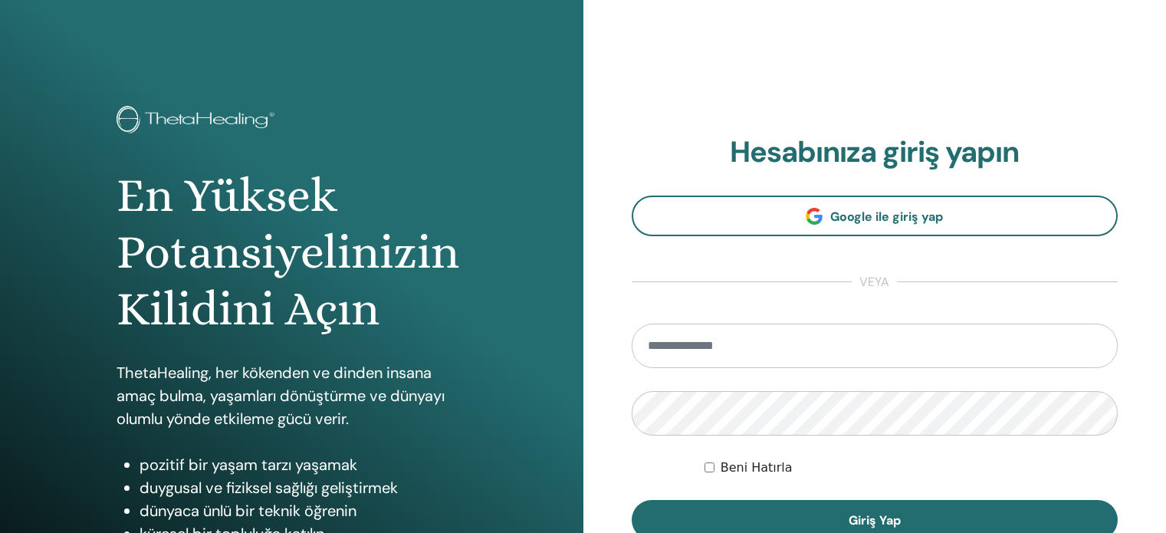 This screenshot has height=533, width=1166. I want to click on li: pozitif bir yaşam tarzı yaşamak, so click(303, 464).